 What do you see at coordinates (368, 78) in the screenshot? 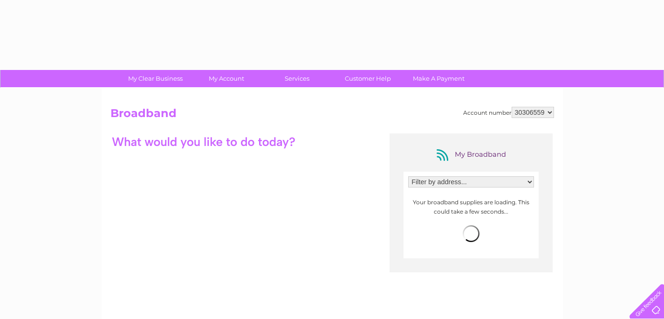
I see `a: Customer Help` at bounding box center [368, 78].